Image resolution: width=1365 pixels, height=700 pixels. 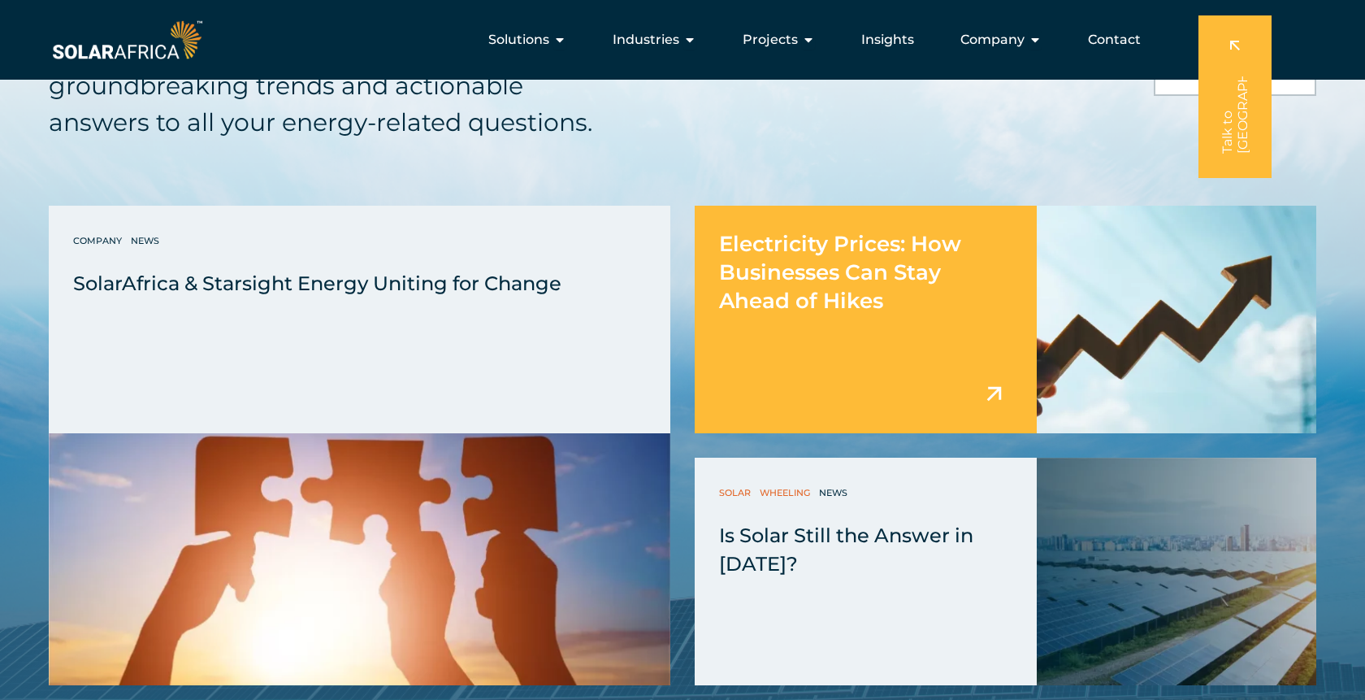 I want to click on a: Solar, so click(x=737, y=492).